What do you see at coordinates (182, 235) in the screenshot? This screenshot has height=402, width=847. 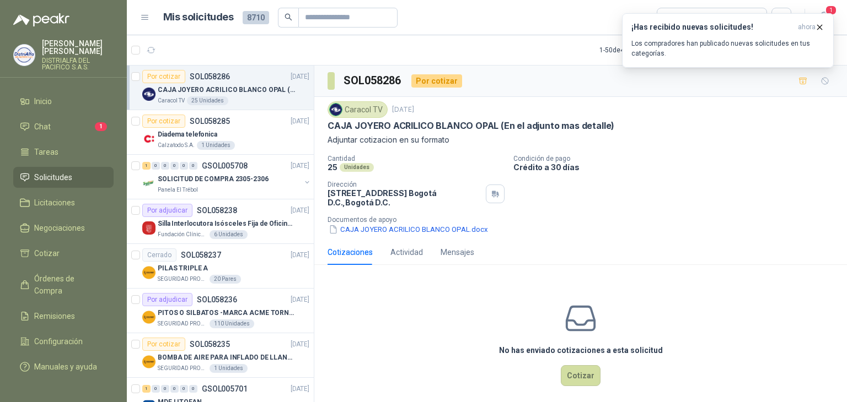 I see `p: Fundación Clínica Shaio` at bounding box center [182, 235].